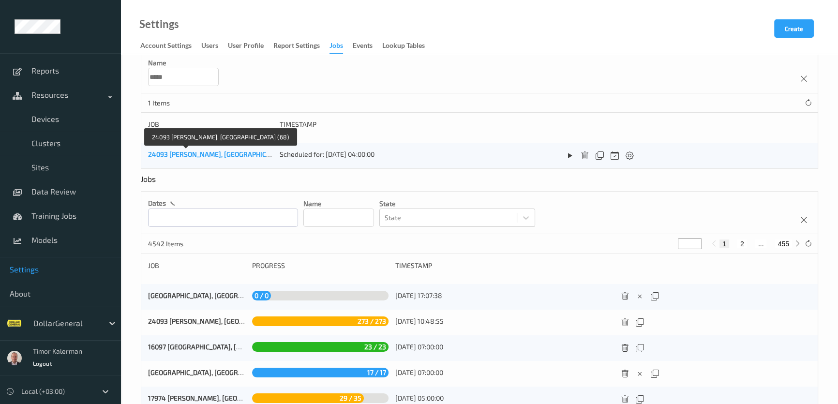 Image resolution: width=838 pixels, height=404 pixels. Describe the element at coordinates (297, 46) in the screenshot. I see `div: Report Settings` at that location.